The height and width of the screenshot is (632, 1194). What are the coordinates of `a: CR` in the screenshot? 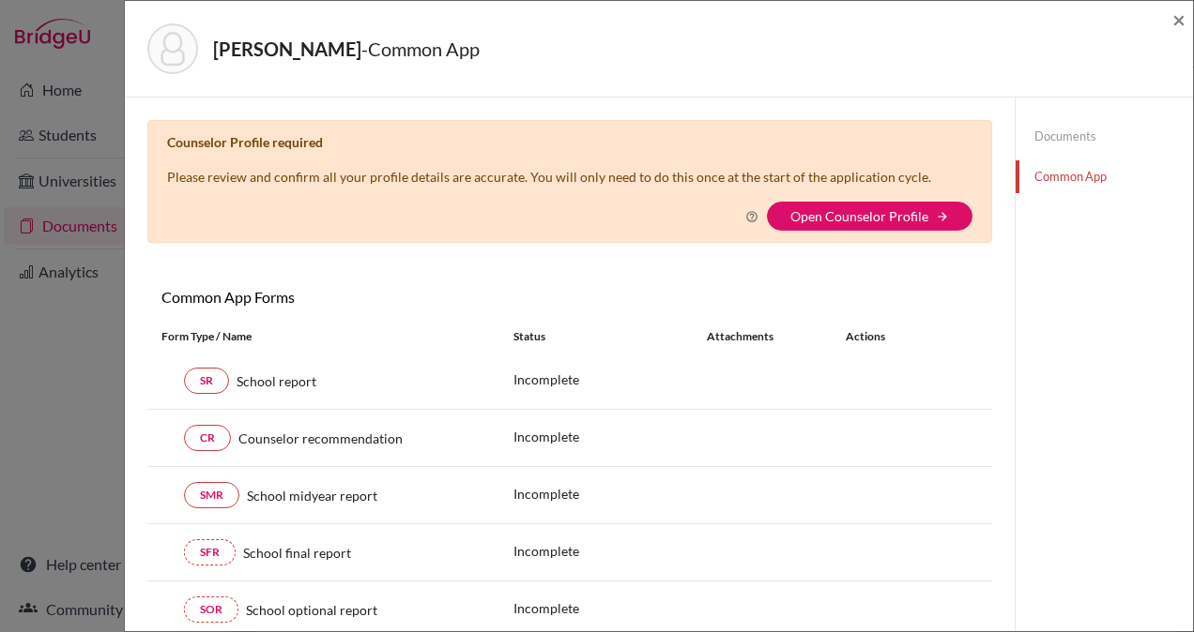 It's located at (207, 438).